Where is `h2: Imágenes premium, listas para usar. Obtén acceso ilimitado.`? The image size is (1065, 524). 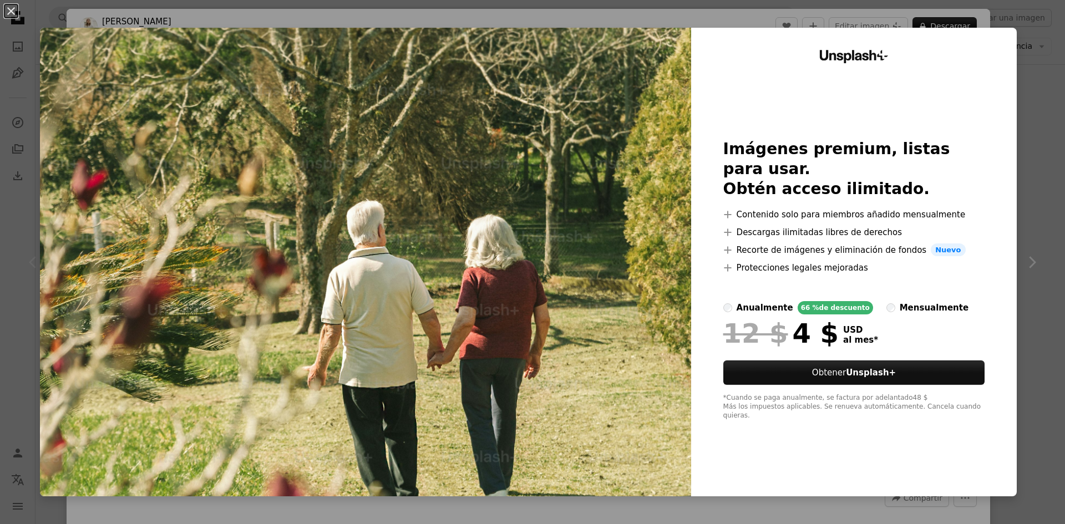
h2: Imágenes premium, listas para usar. Obtén acceso ilimitado. is located at coordinates (854, 169).